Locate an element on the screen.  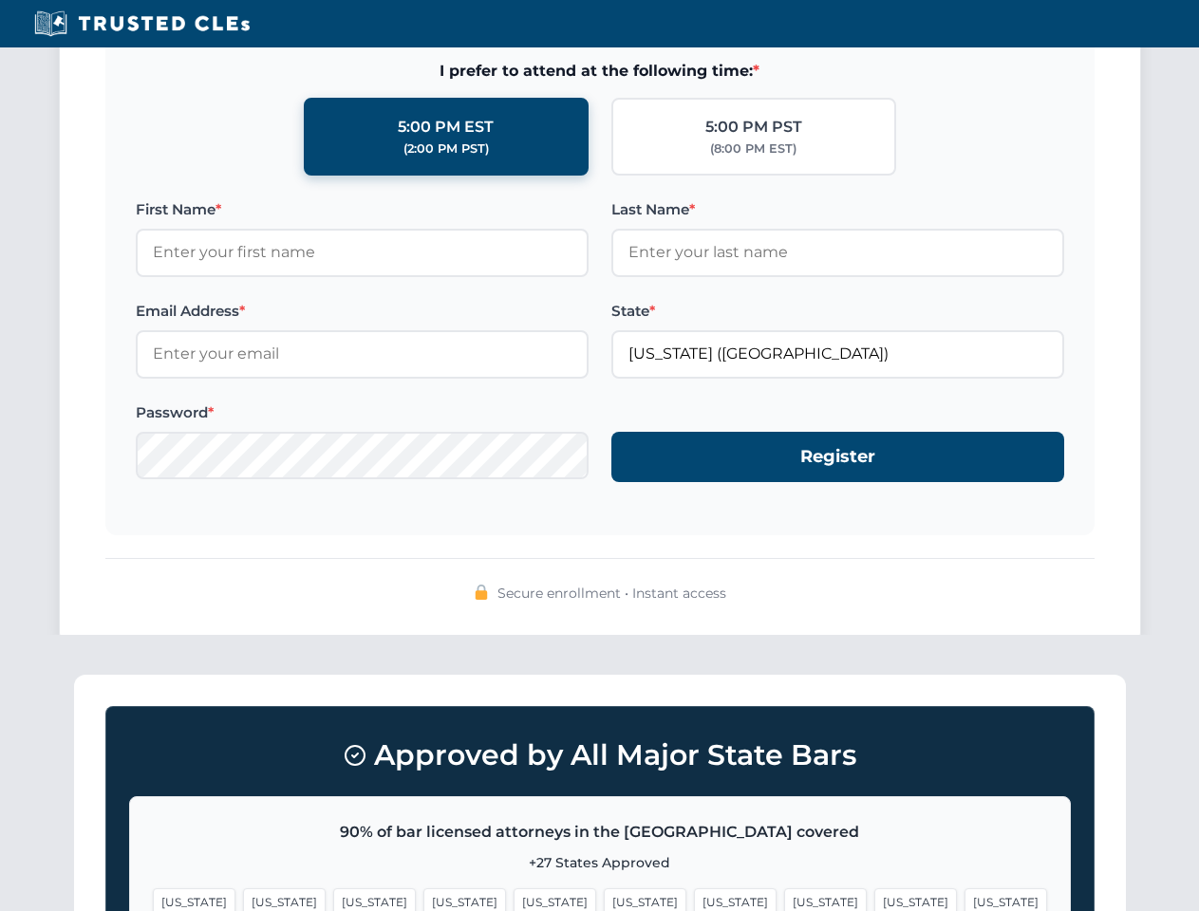
div: (8:00 PM EST) is located at coordinates (753, 149).